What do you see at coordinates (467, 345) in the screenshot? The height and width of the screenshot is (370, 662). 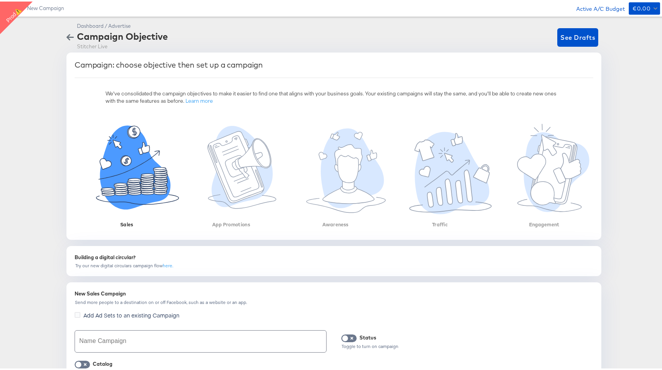 I see `div: Toggle to turn on campaign` at bounding box center [467, 345].